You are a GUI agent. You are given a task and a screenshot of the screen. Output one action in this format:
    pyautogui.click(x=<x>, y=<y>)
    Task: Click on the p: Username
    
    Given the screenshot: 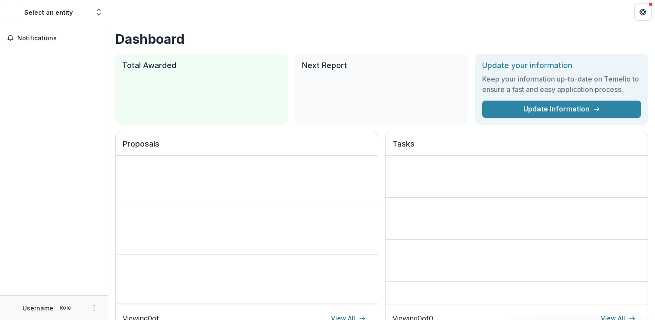 What is the action you would take?
    pyautogui.click(x=38, y=307)
    